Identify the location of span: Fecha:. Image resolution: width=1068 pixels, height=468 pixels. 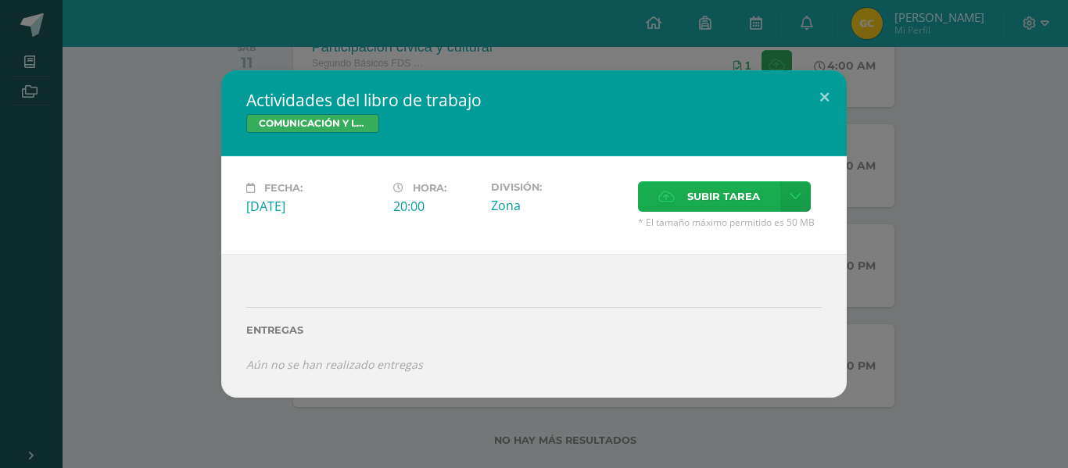
(283, 188).